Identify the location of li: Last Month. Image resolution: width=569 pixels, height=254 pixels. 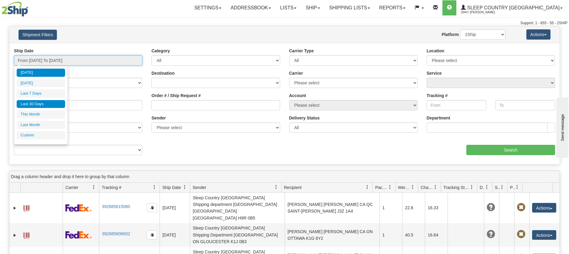
(41, 125).